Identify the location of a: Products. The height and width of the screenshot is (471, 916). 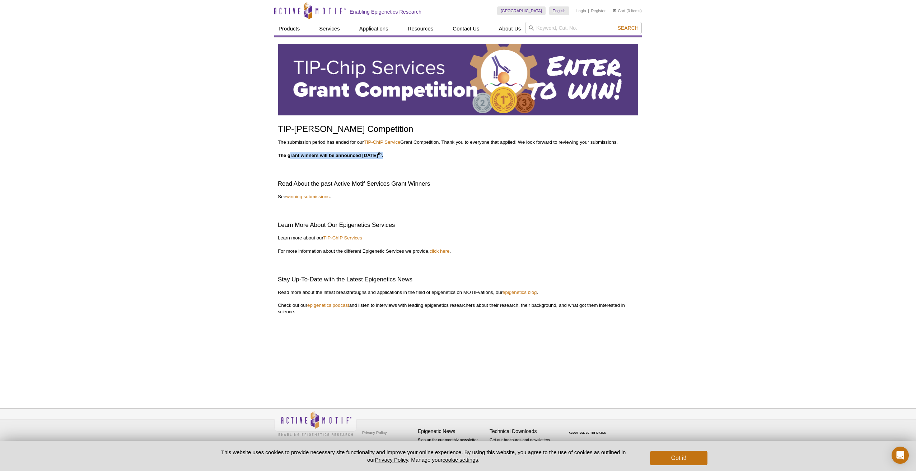
(289, 29).